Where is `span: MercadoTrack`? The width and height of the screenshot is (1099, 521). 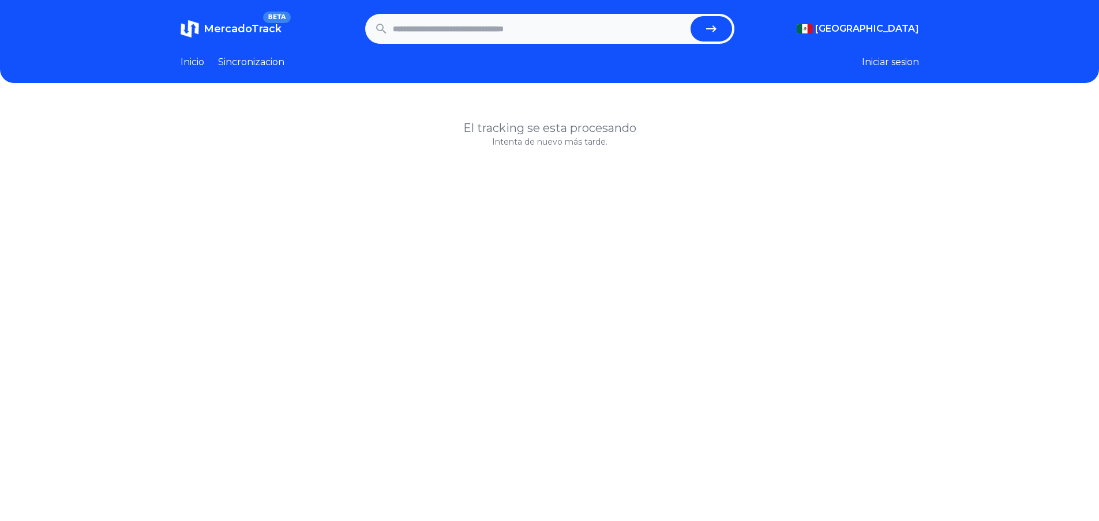
span: MercadoTrack is located at coordinates (242, 29).